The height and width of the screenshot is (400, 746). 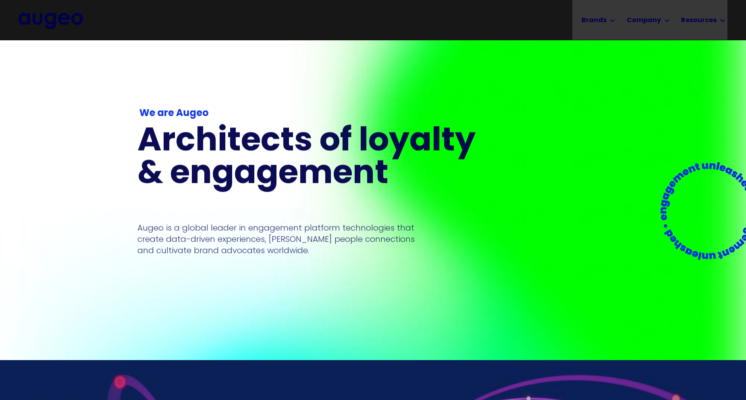 What do you see at coordinates (643, 21) in the screenshot?
I see `div: Company` at bounding box center [643, 21].